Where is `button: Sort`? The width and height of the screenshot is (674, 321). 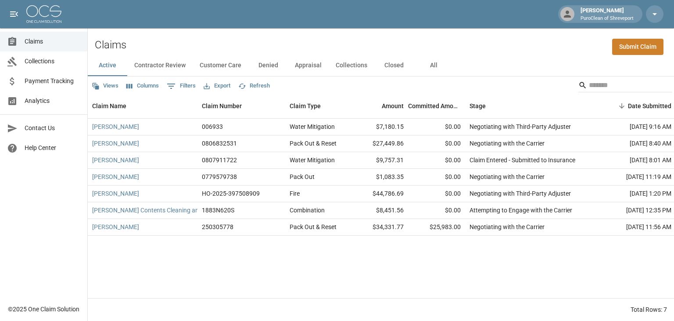
button: Sort is located at coordinates (622, 106).